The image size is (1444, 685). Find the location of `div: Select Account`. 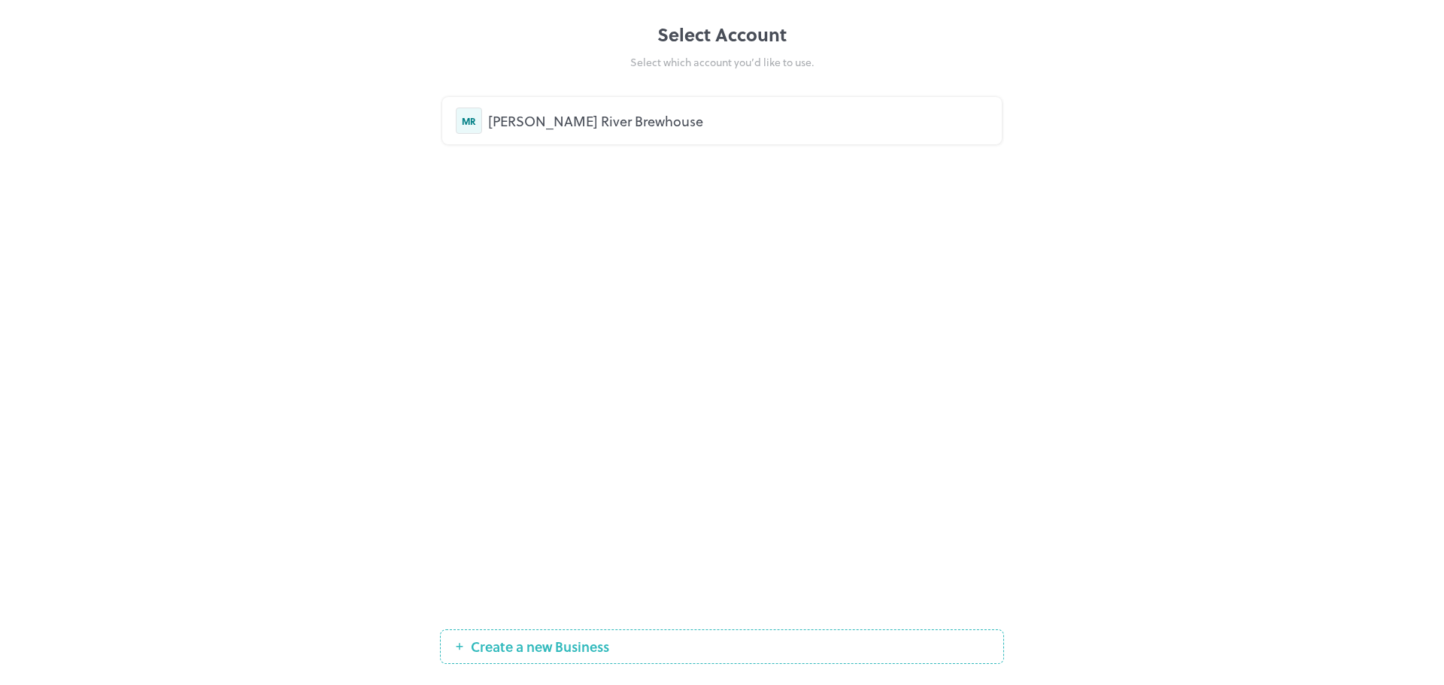

div: Select Account is located at coordinates (722, 35).